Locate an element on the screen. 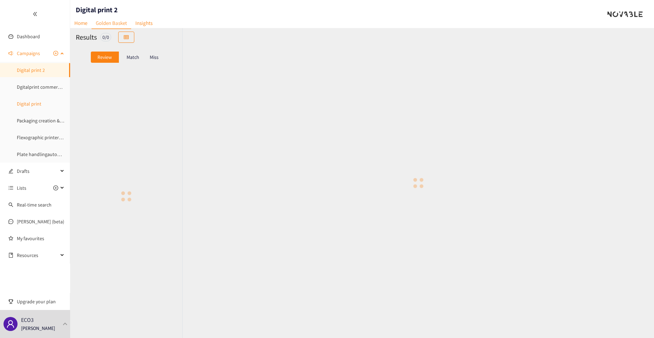  span: user is located at coordinates (11, 324).